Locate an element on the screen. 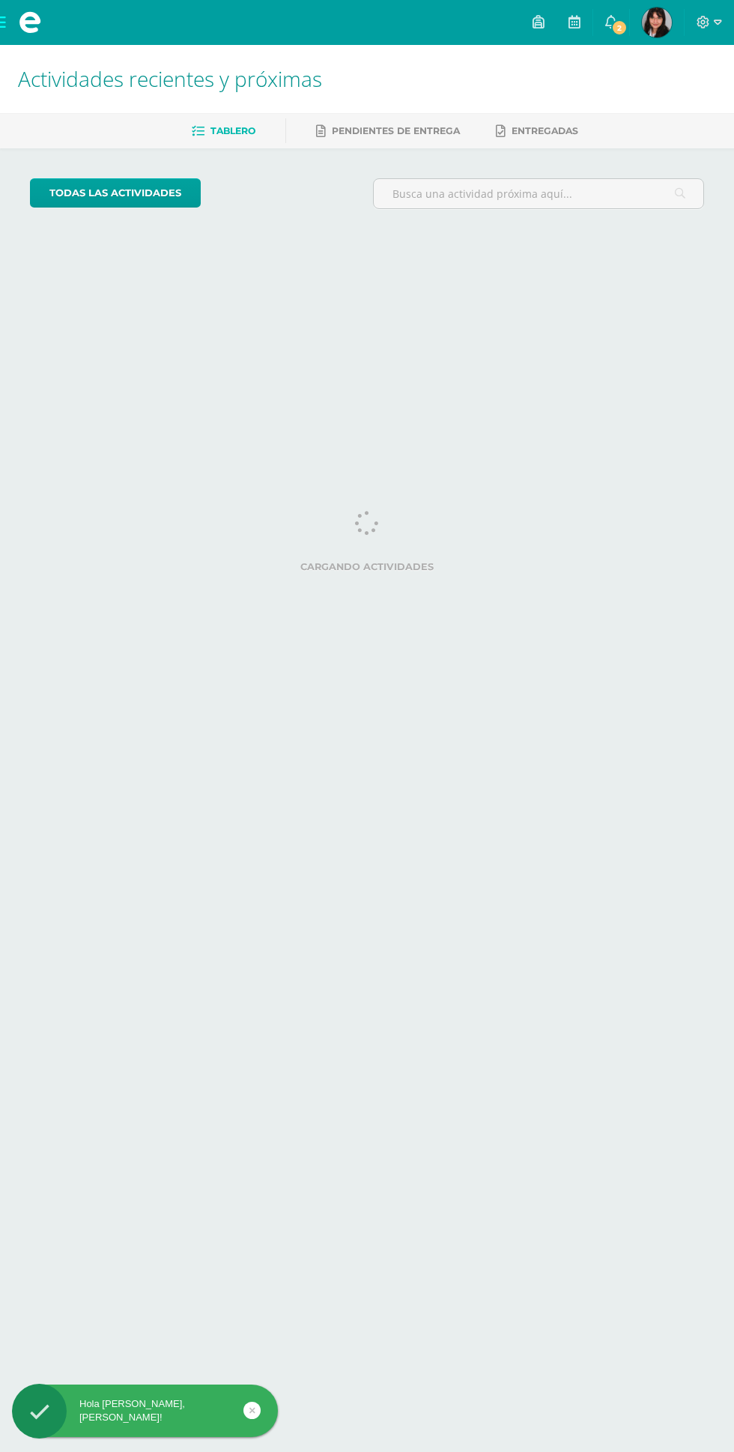  img: 3c2c4356b1b5b9a5dd6a6853eb8331e8.png is located at coordinates (657, 22).